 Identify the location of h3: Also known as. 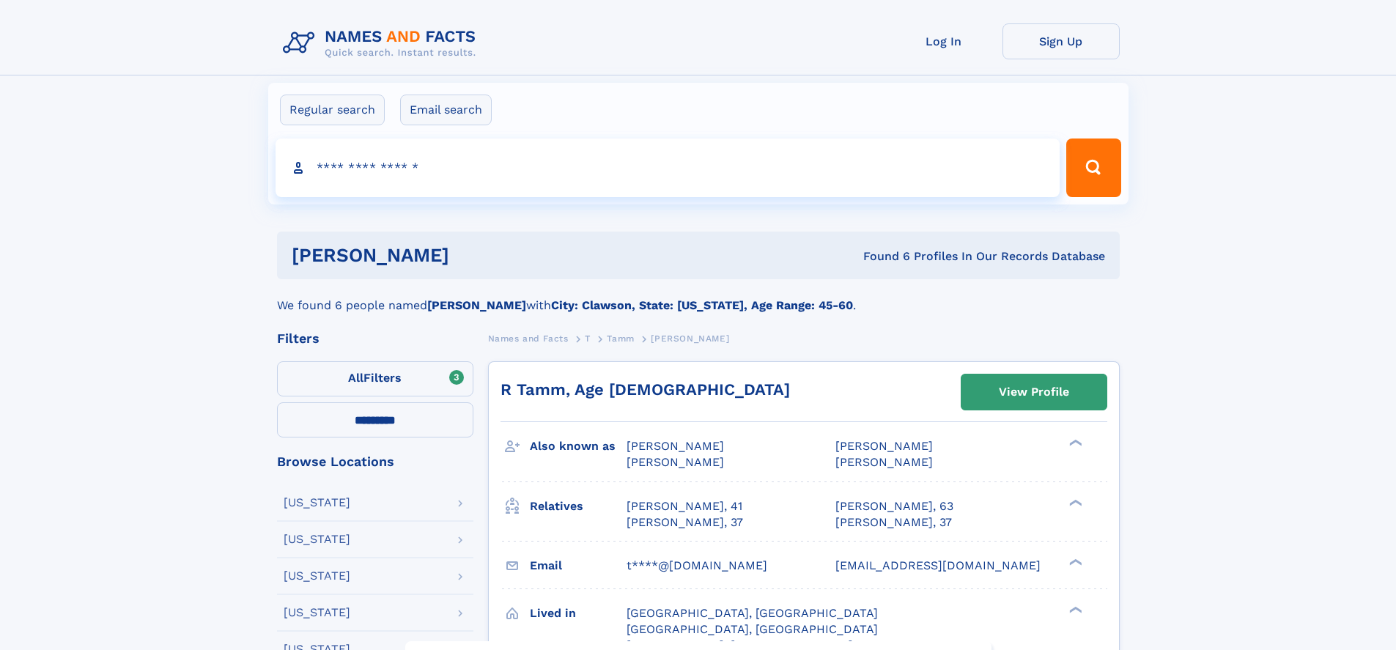
(578, 446).